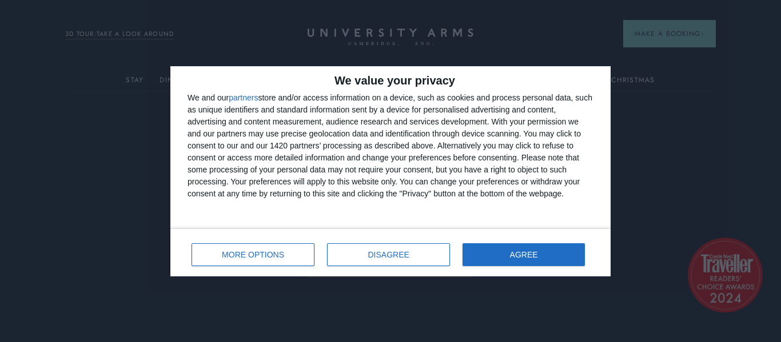 This screenshot has height=342, width=781. What do you see at coordinates (390, 81) in the screenshot?
I see `h2: We value your privacy` at bounding box center [390, 81].